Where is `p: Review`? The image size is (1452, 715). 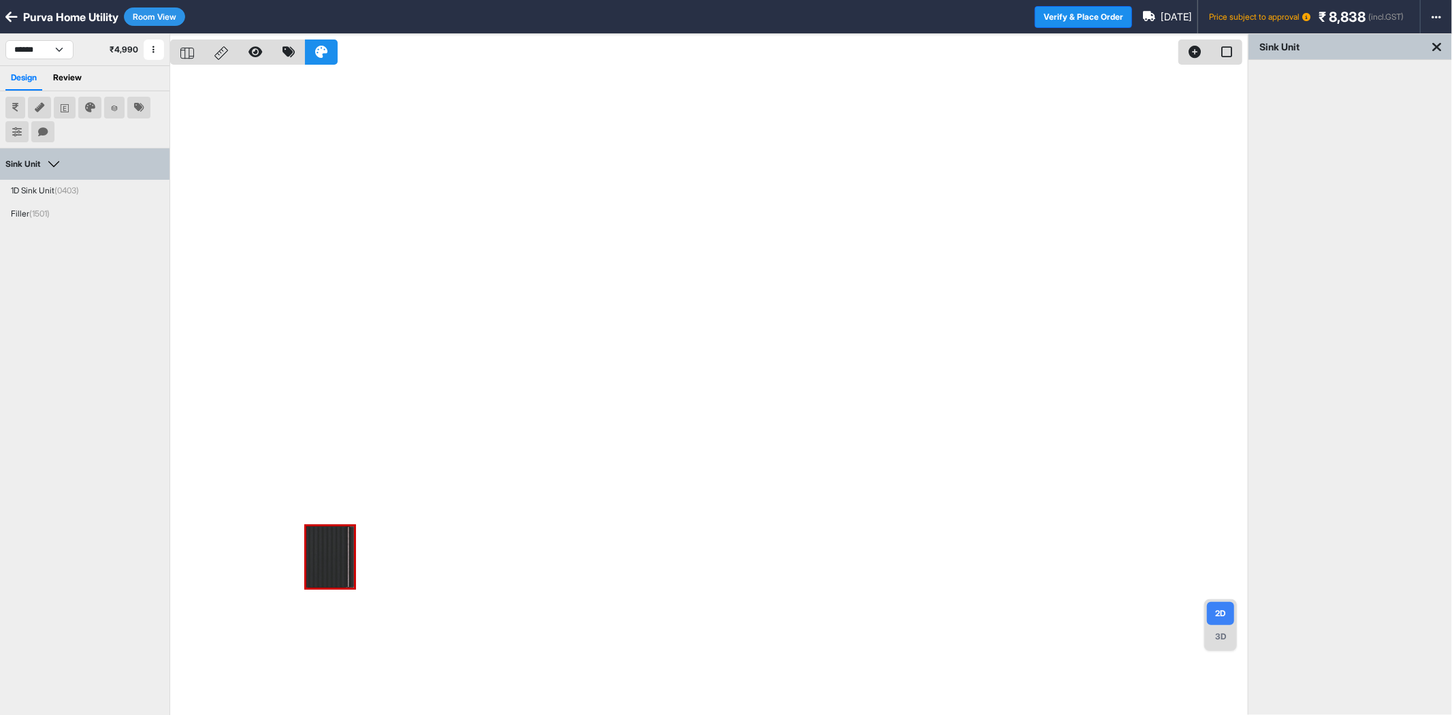
p: Review is located at coordinates (67, 78).